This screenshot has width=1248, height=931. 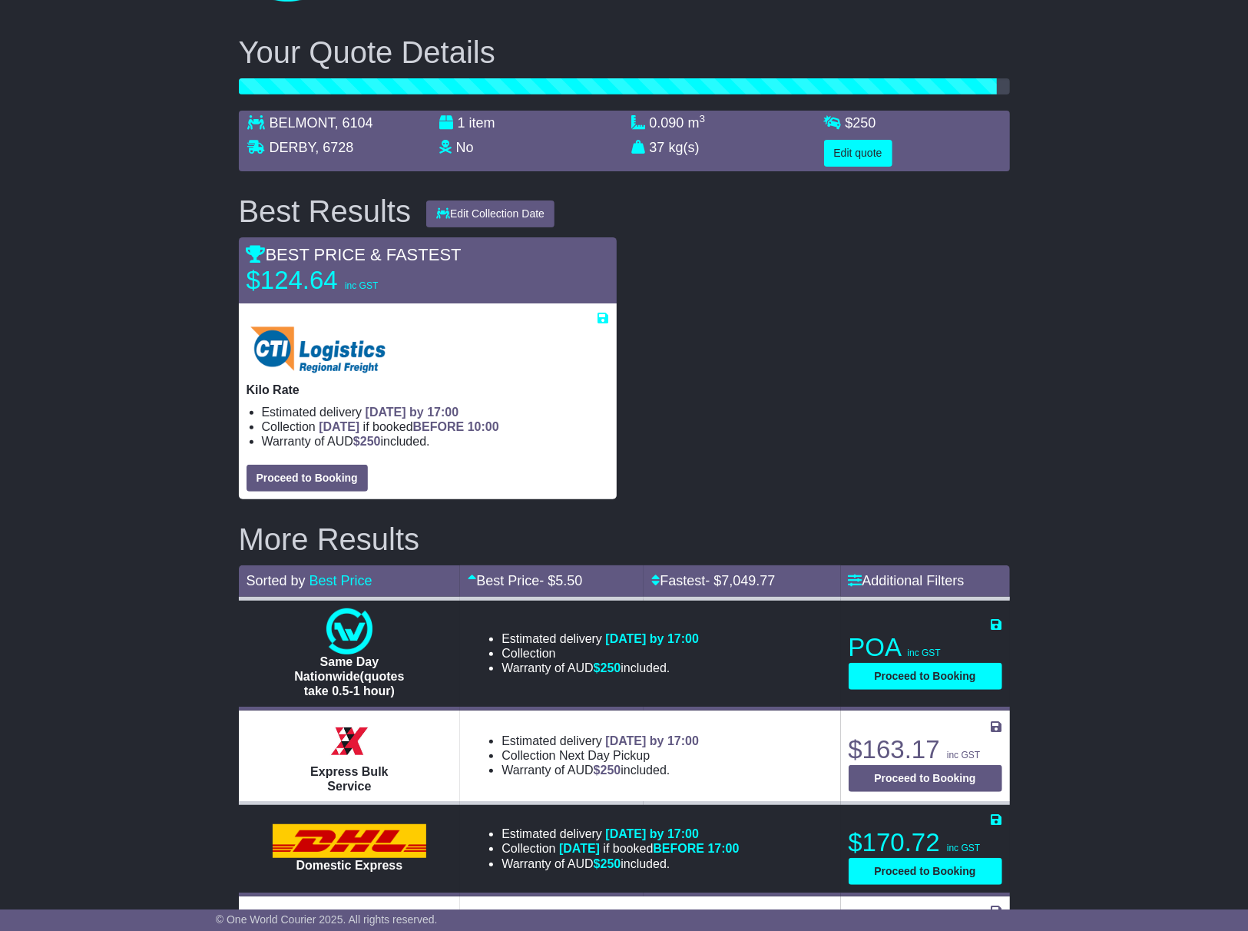 I want to click on p: POA, so click(x=925, y=647).